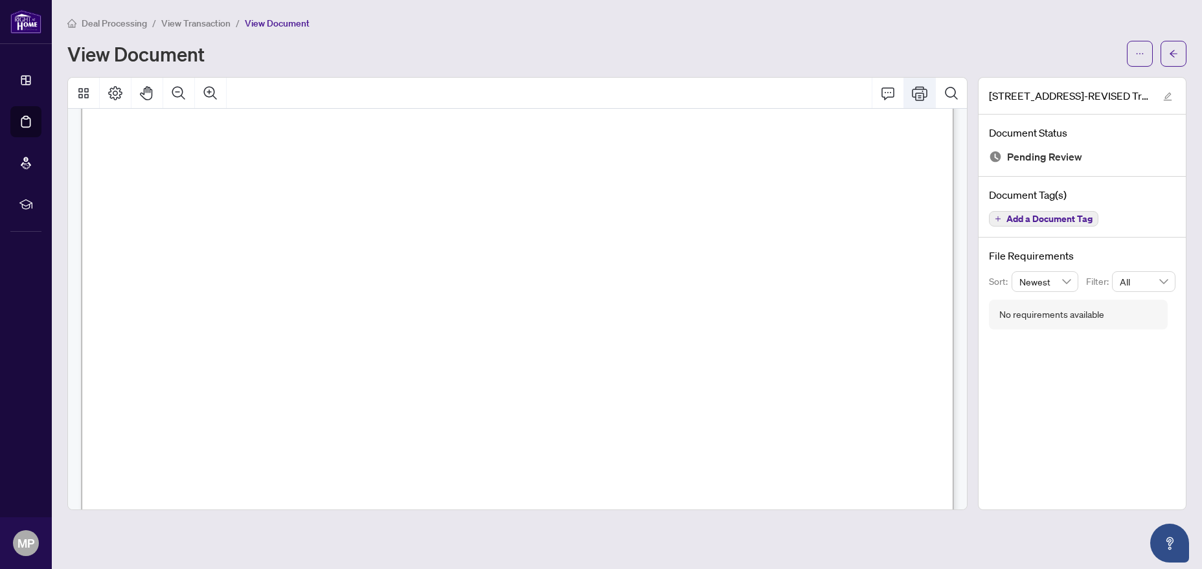 This screenshot has height=569, width=1202. What do you see at coordinates (1043, 219) in the screenshot?
I see `button: Add a Document Tag` at bounding box center [1043, 219].